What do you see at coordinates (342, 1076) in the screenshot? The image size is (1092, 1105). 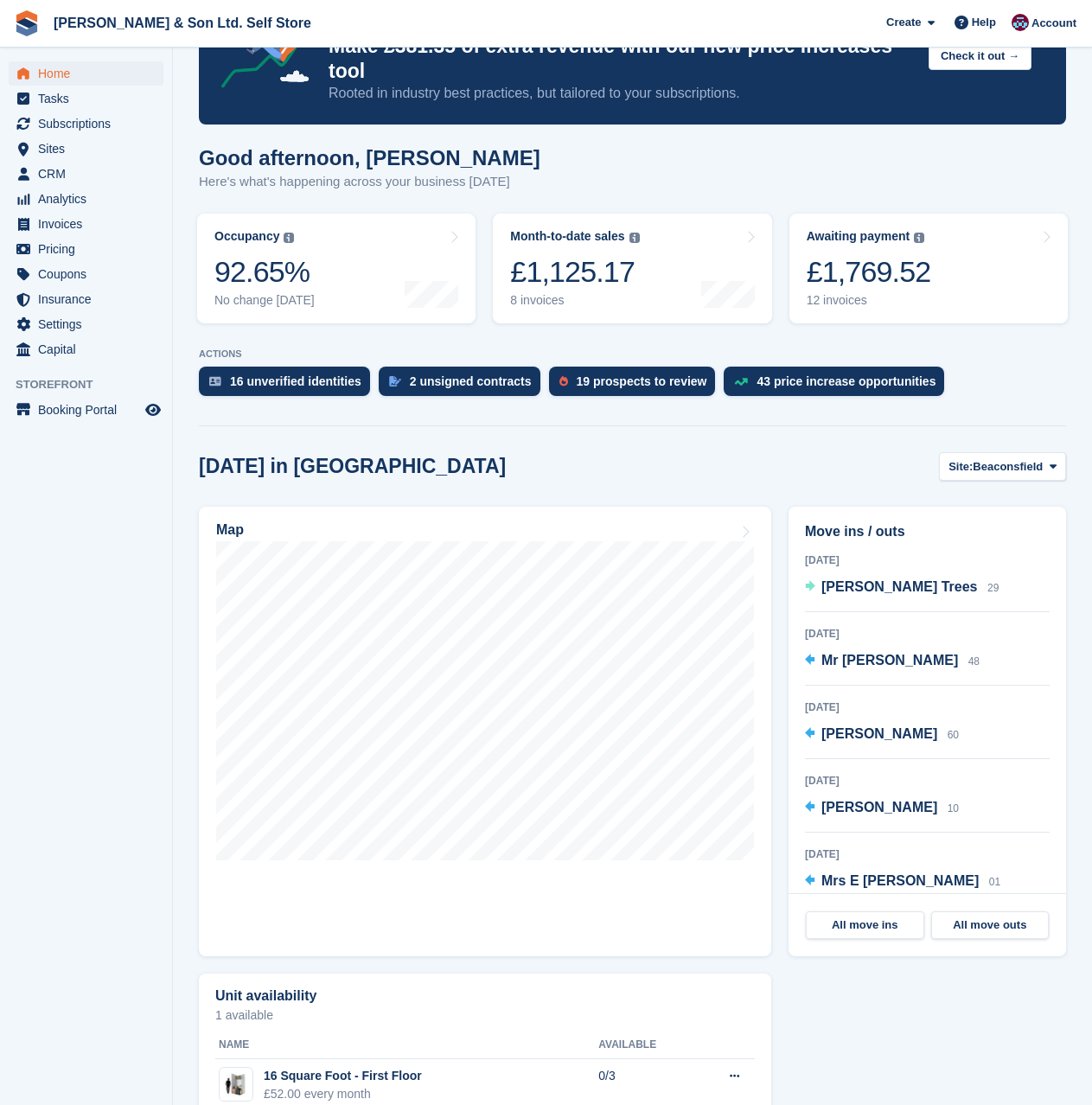 I see `div: 16 Square Foot - First Floor` at bounding box center [342, 1076].